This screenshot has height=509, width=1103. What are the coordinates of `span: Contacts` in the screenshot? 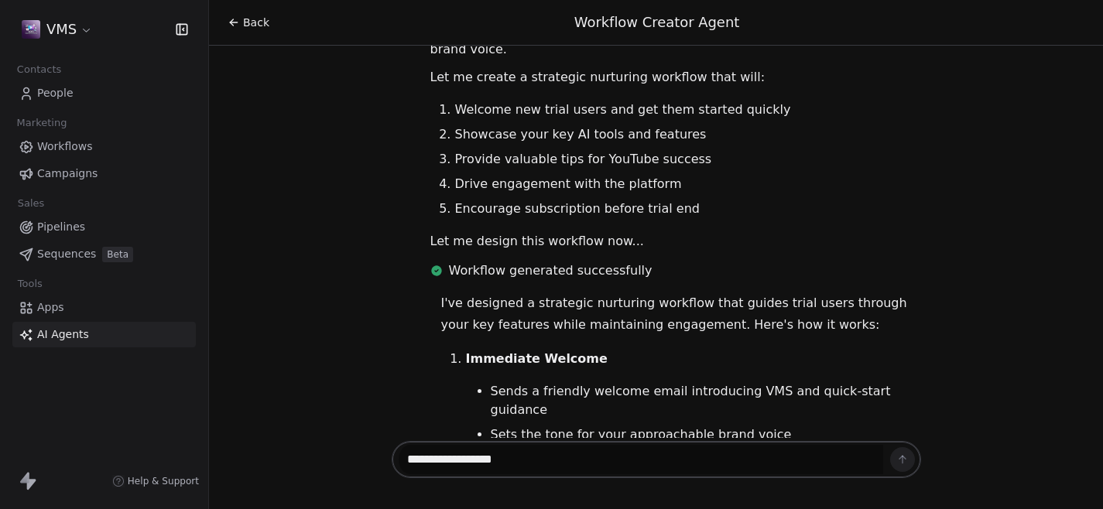 It's located at (39, 70).